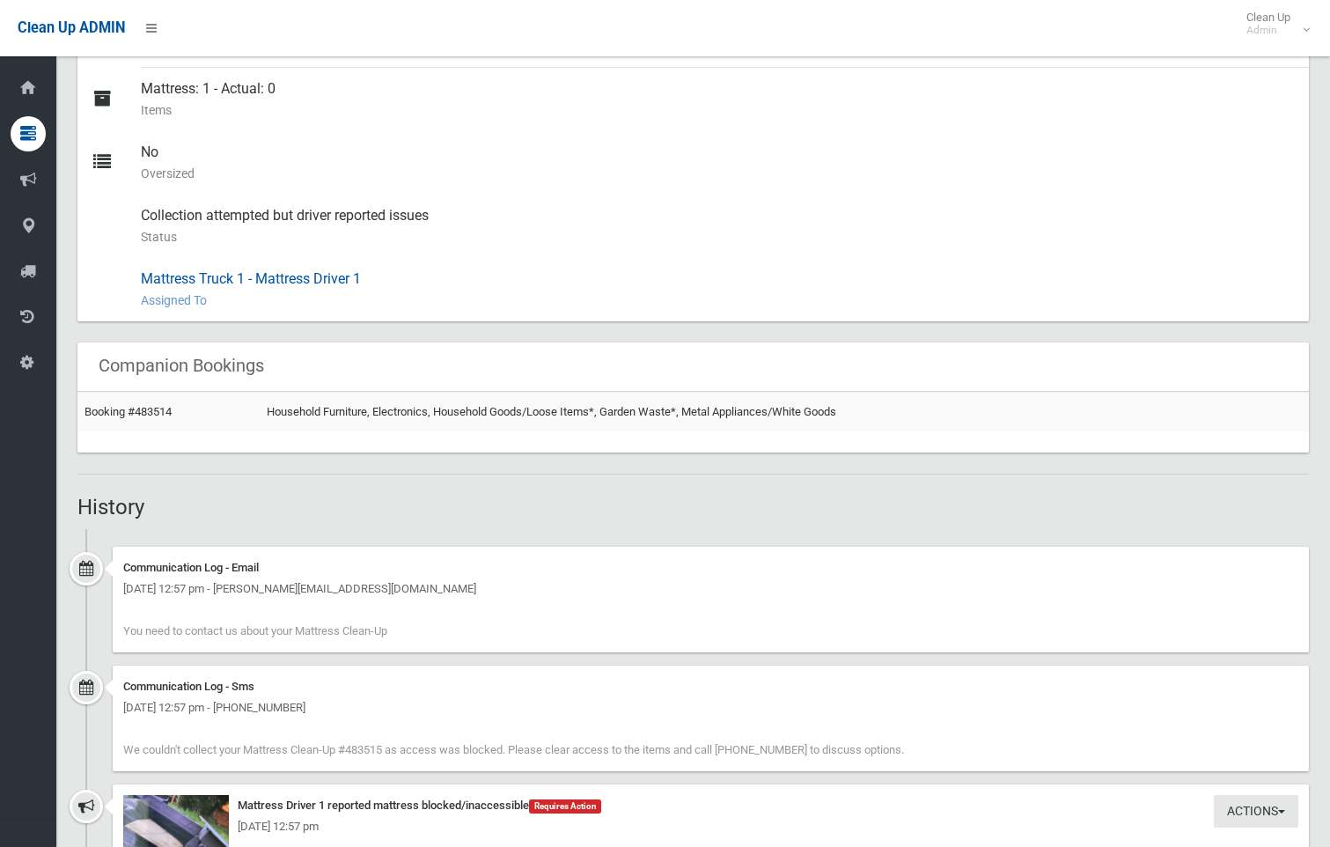  What do you see at coordinates (717, 300) in the screenshot?
I see `small: Assigned To` at bounding box center [717, 300].